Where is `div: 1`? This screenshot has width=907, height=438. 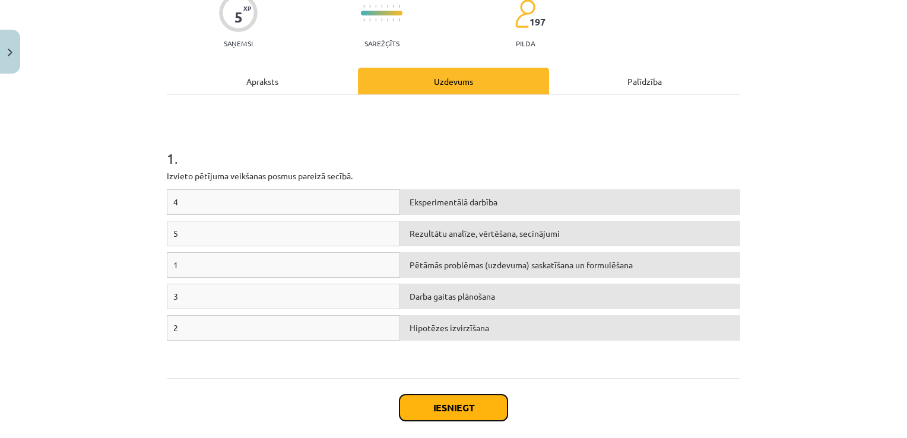
div: 1 is located at coordinates (283, 265).